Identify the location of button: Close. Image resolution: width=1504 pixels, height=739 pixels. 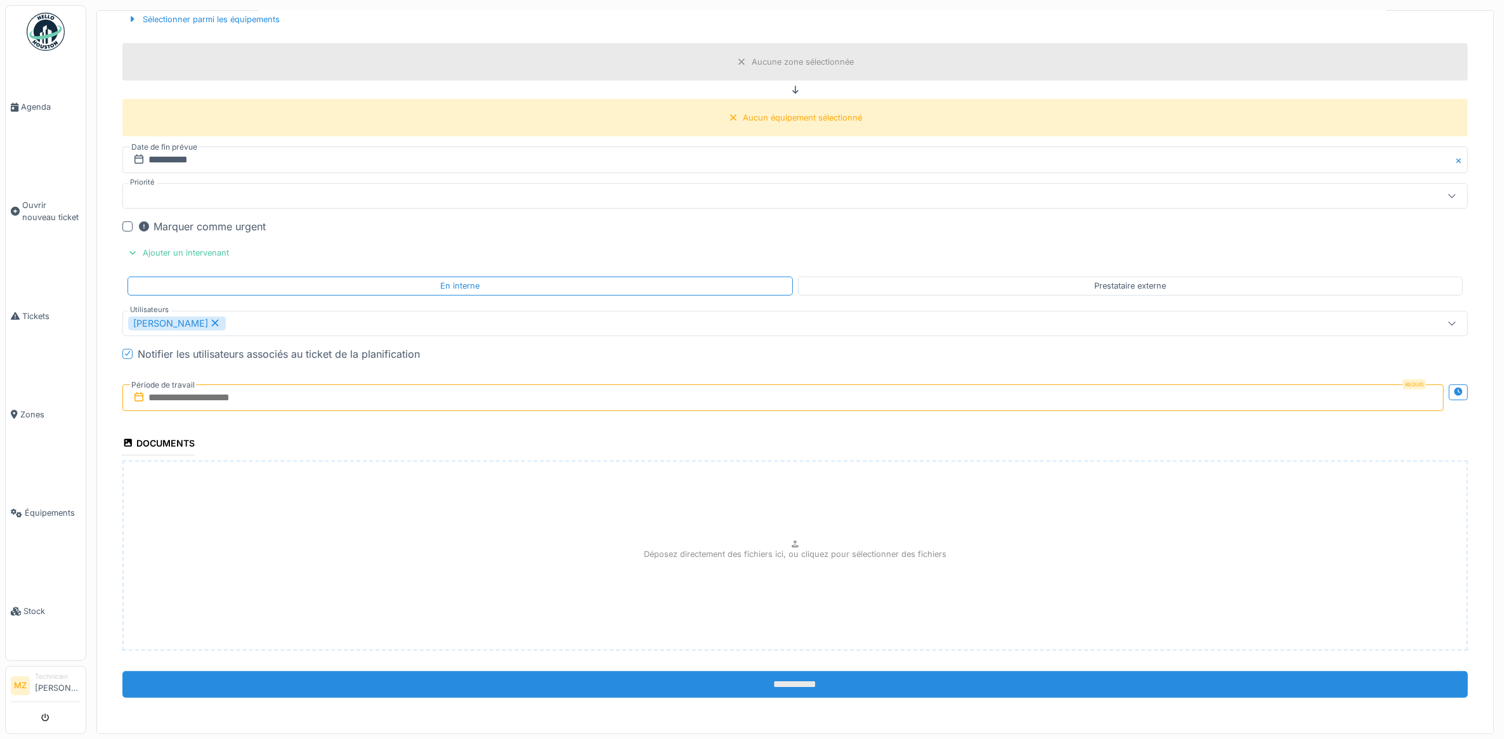
(1461, 160).